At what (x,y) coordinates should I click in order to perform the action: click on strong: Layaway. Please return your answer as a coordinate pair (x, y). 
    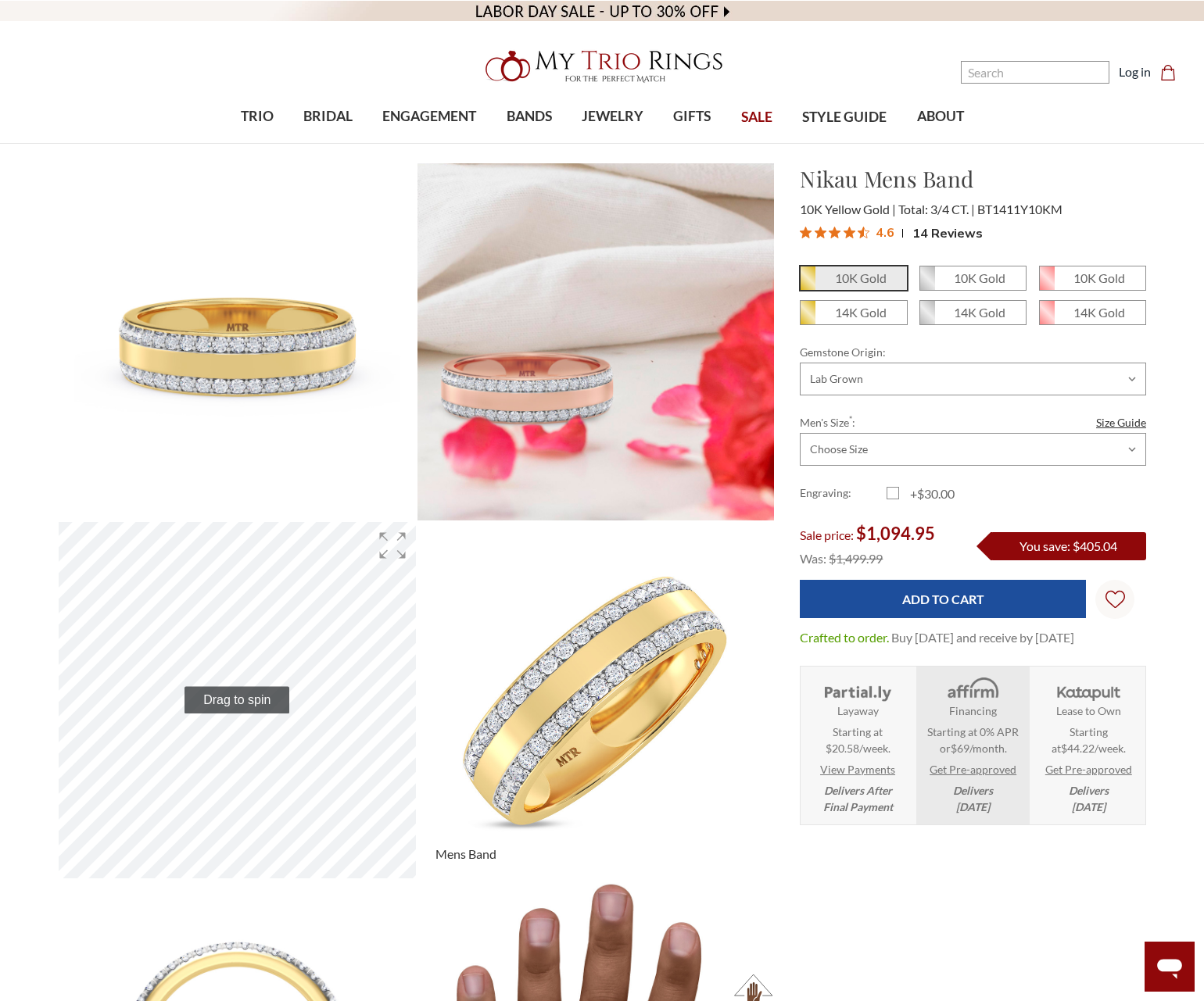
    Looking at the image, I should click on (858, 711).